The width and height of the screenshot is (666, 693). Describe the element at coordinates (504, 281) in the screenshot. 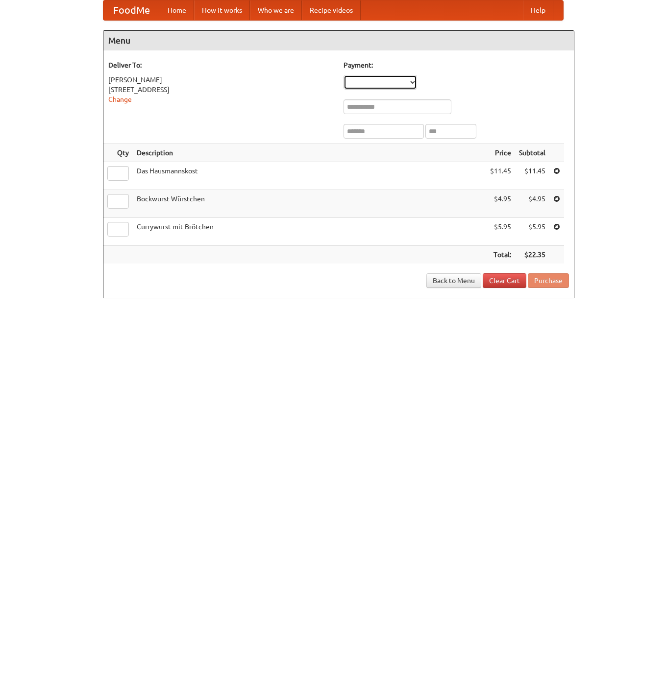

I see `a: Clear Cart` at that location.